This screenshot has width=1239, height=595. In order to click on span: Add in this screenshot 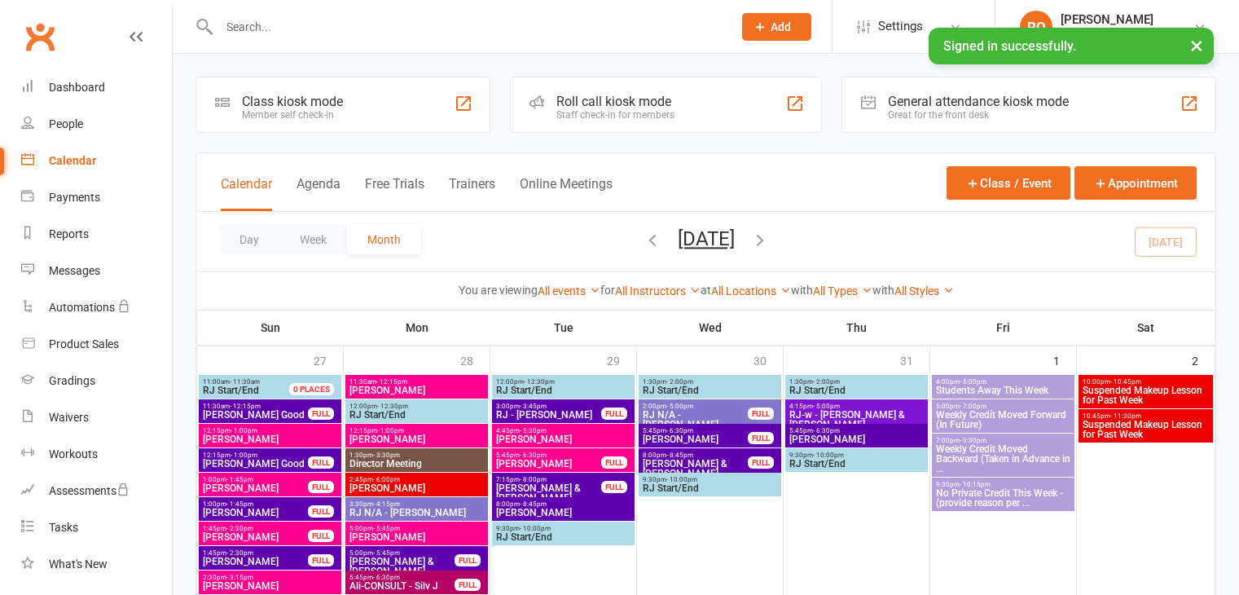, I will do `click(780, 27)`.